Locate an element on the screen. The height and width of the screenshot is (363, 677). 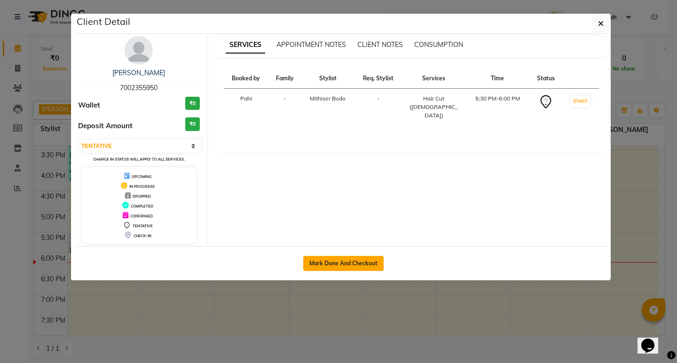
th: Status is located at coordinates (546, 79).